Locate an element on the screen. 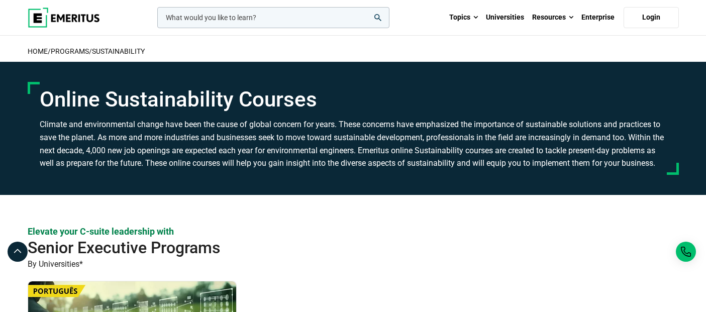  a: Login is located at coordinates (651, 18).